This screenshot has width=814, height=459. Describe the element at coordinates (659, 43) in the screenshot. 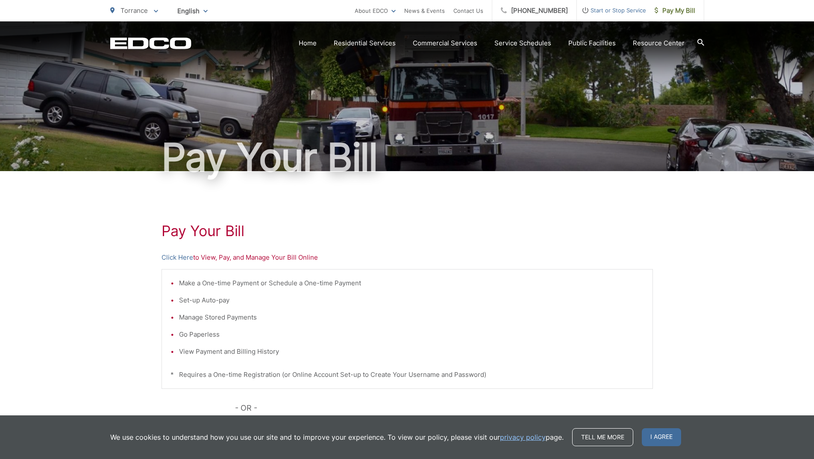

I see `a: Resource Center` at that location.